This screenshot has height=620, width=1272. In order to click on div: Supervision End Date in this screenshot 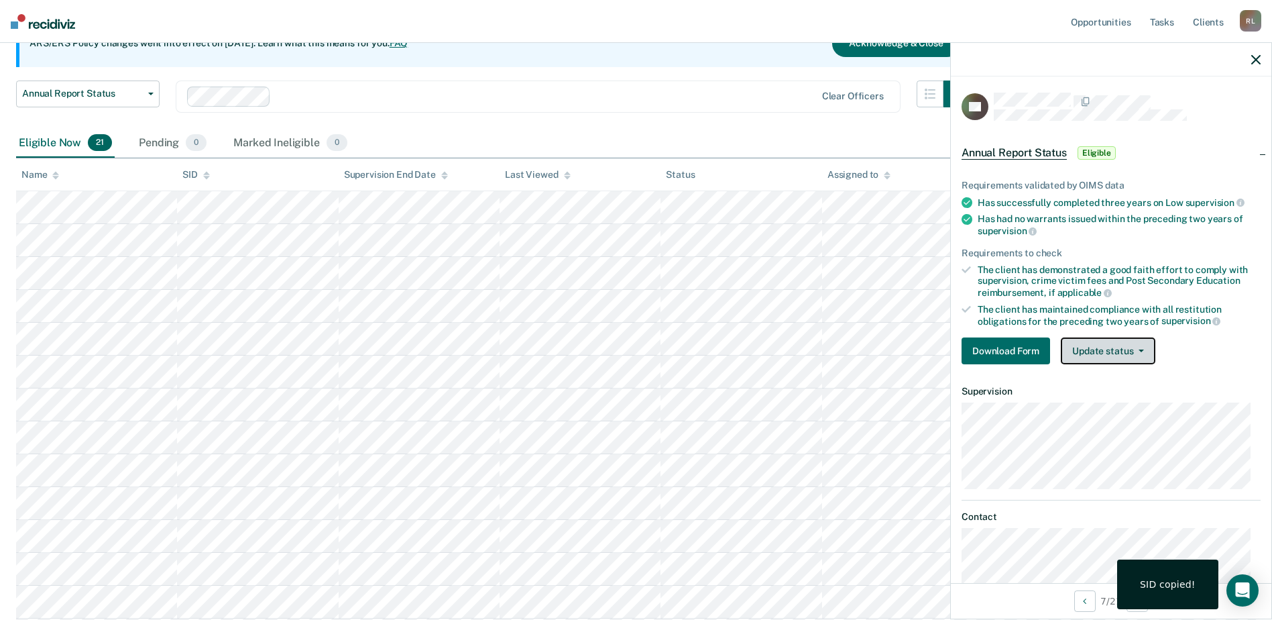, I will do `click(396, 174)`.